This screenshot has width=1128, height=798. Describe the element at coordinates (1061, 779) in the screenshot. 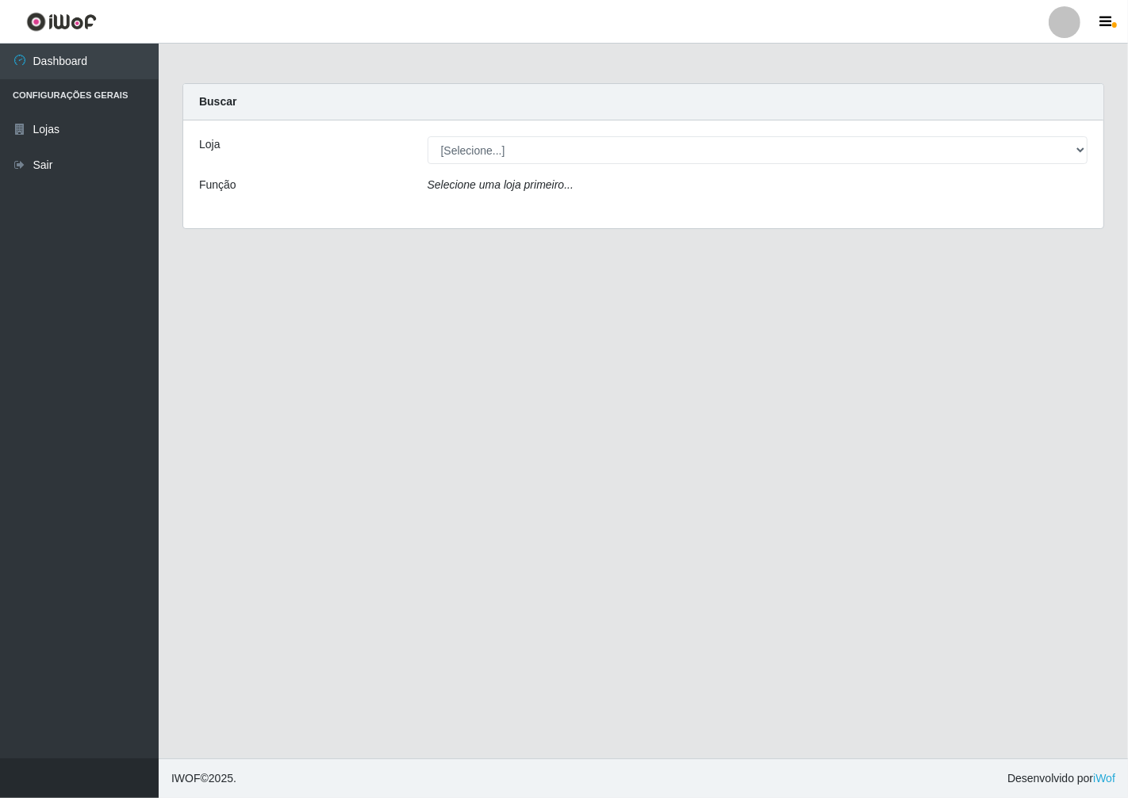

I see `span: Desenvolvido por` at that location.